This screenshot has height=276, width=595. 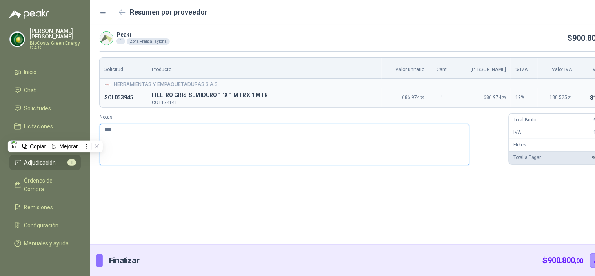 I want to click on a: Licitaciones, so click(x=45, y=126).